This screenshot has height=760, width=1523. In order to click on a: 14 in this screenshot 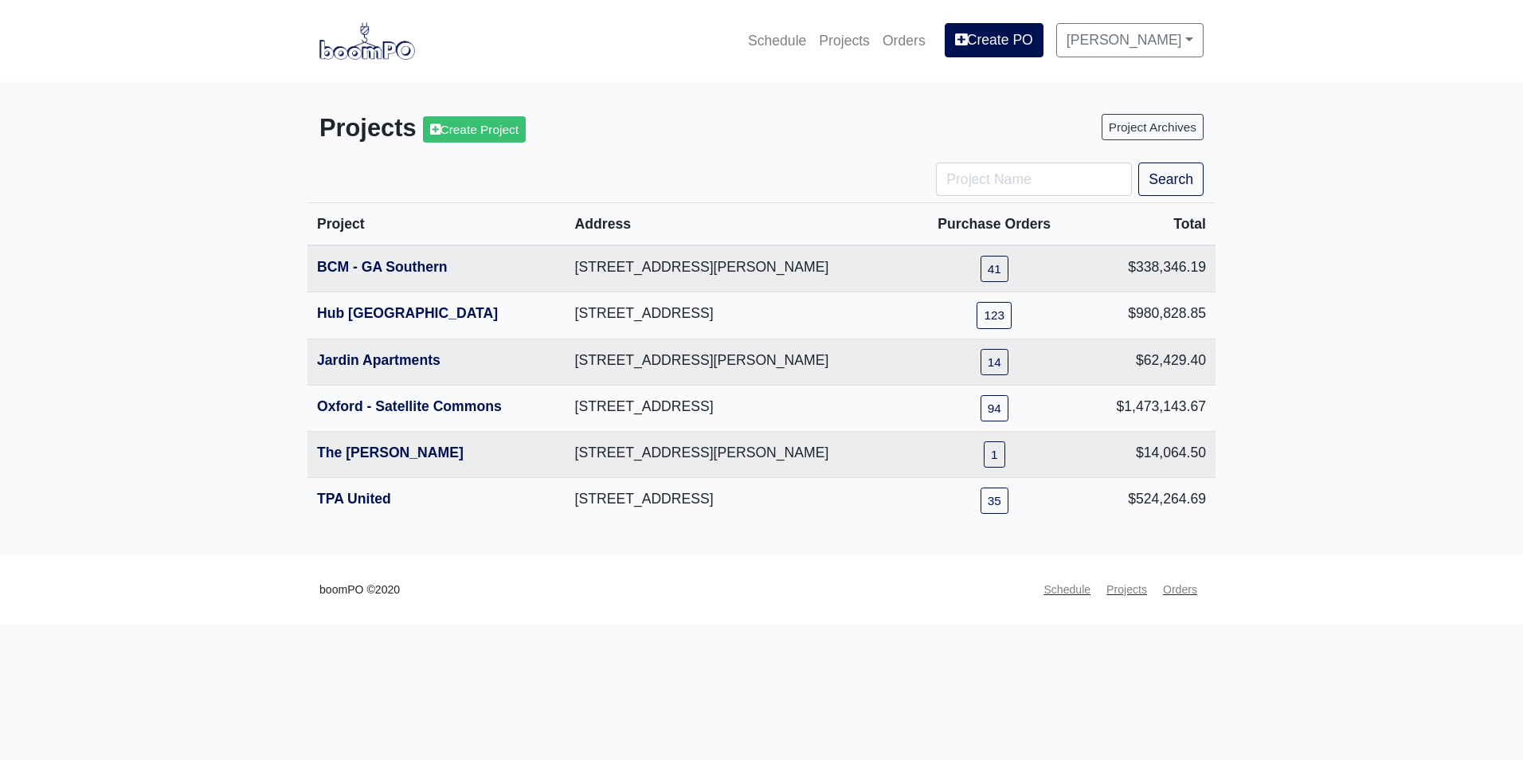, I will do `click(994, 362)`.